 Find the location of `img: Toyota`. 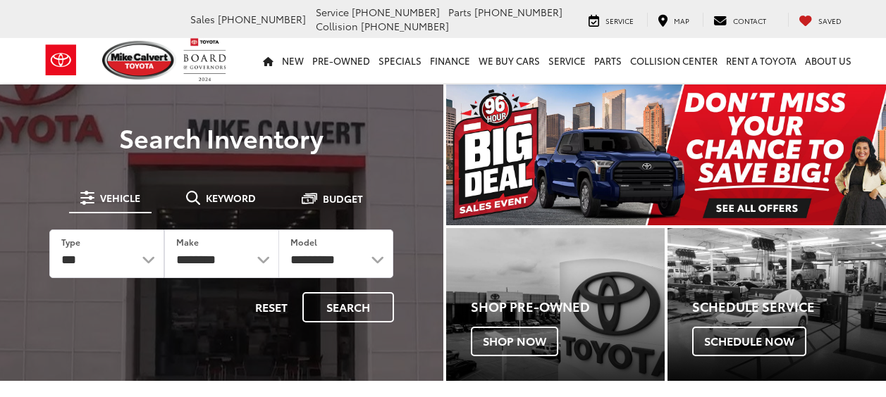

img: Toyota is located at coordinates (61, 60).